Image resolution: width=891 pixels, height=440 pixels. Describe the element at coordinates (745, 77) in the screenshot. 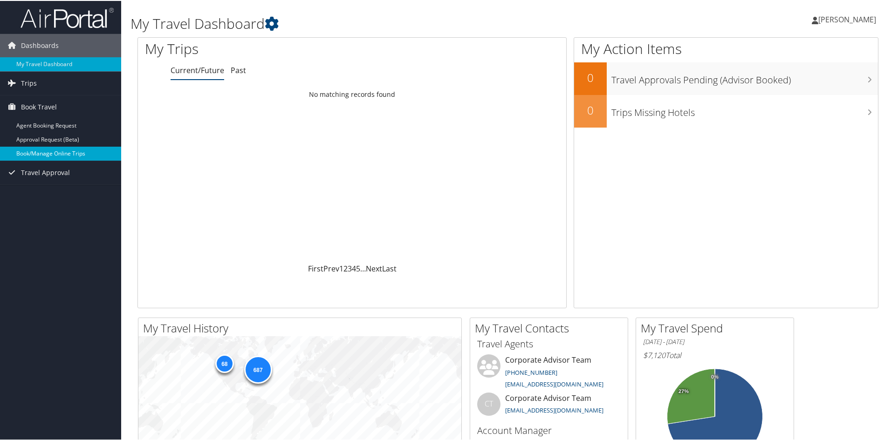

I see `h3: Travel Approvals Pending (Advisor Booked)` at that location.